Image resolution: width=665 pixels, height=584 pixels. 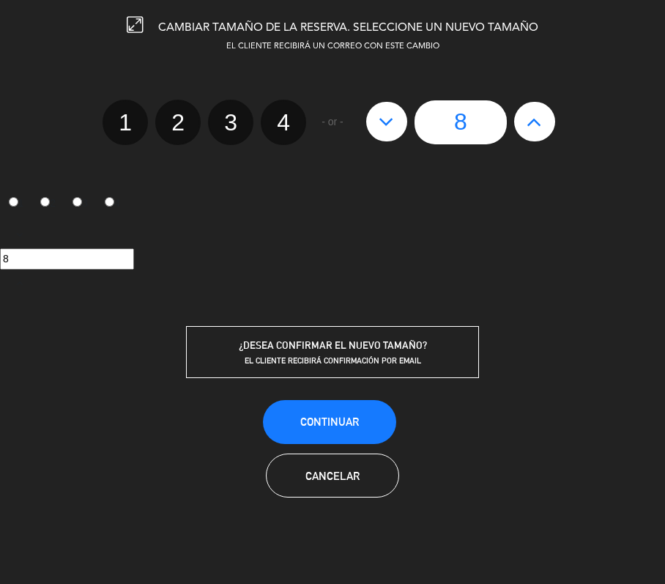 What do you see at coordinates (333, 476) in the screenshot?
I see `button: Cancelar` at bounding box center [333, 476].